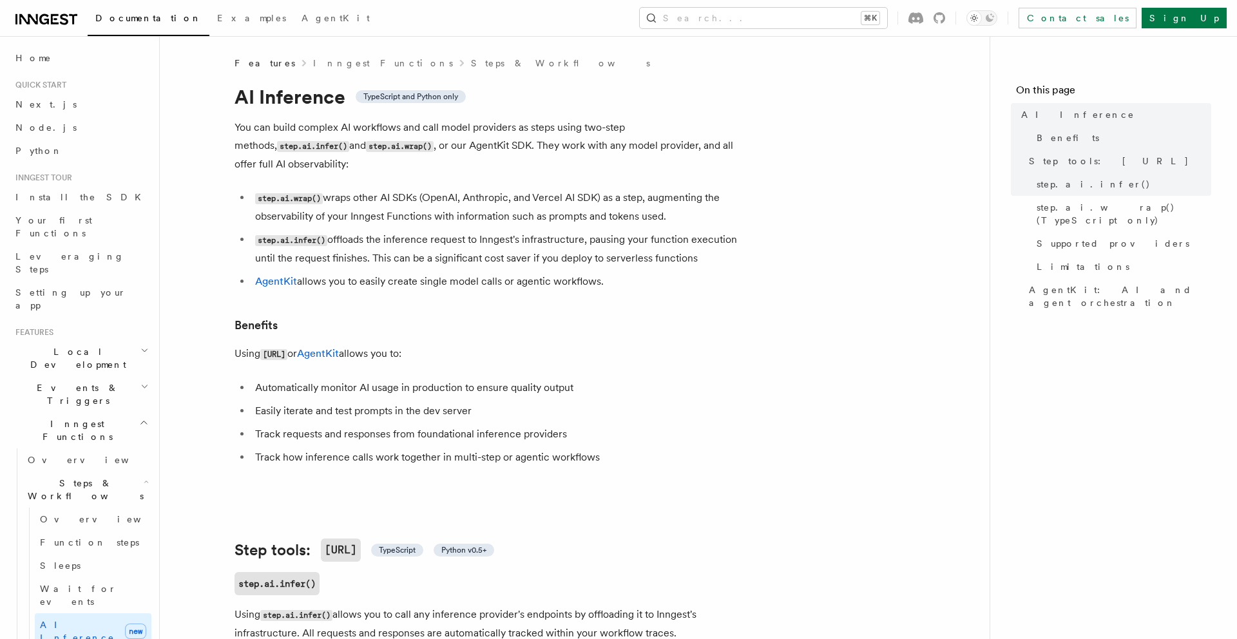 The height and width of the screenshot is (639, 1237). What do you see at coordinates (75, 358) in the screenshot?
I see `span: Local Development` at bounding box center [75, 358].